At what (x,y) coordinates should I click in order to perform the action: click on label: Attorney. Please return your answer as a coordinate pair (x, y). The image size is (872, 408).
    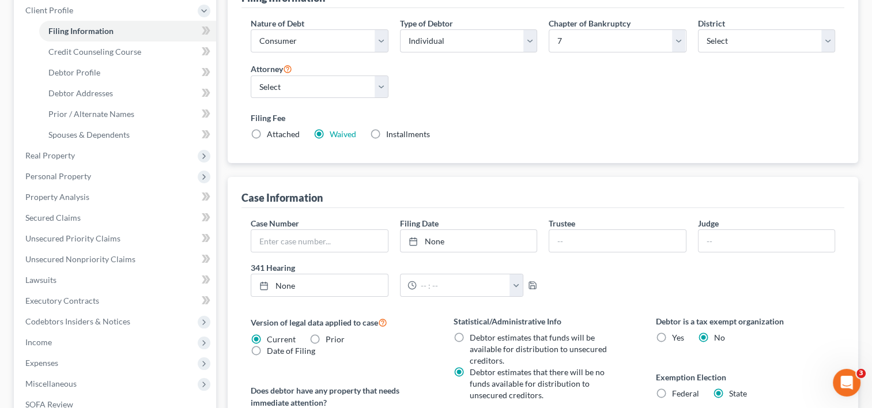
    Looking at the image, I should click on (272, 69).